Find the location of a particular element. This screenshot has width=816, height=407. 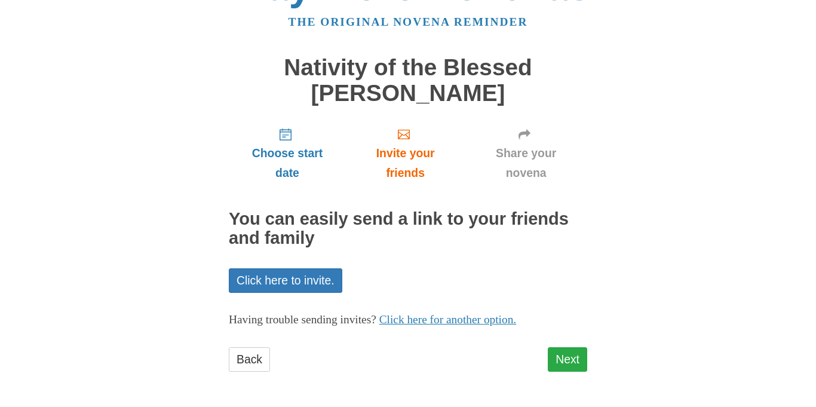

a: Click here for another option. is located at coordinates (448, 319).